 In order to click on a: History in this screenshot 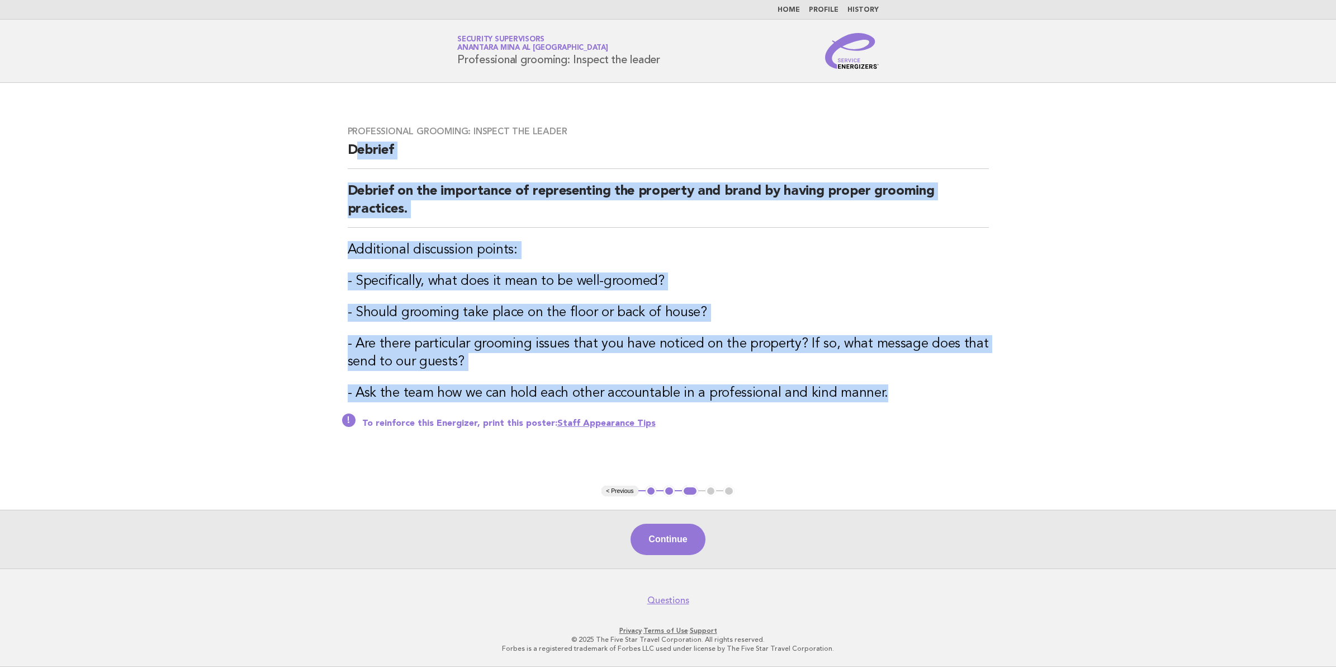, I will do `click(863, 10)`.